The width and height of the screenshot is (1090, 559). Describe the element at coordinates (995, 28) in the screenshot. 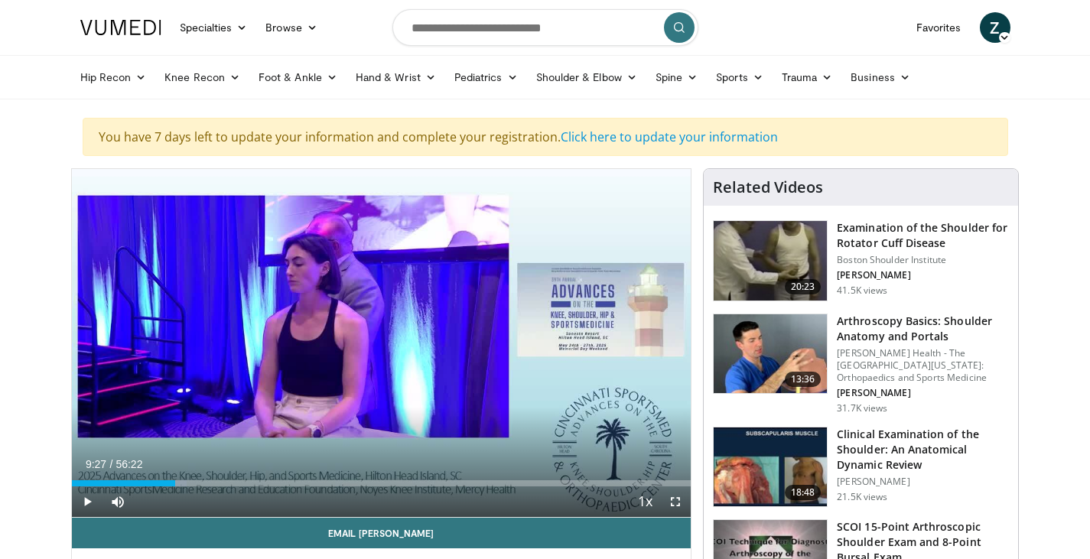

I see `span: Z` at that location.